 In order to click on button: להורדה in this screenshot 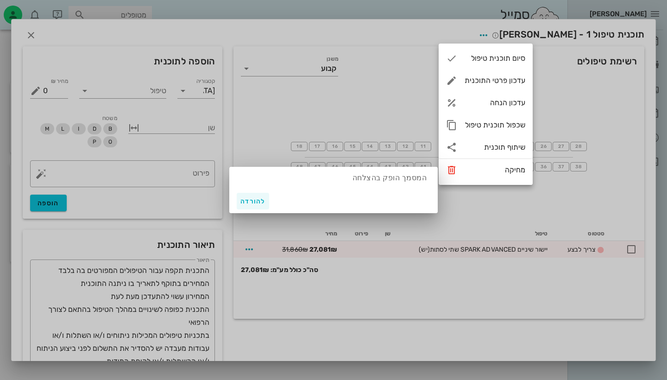, I will do `click(253, 201)`.